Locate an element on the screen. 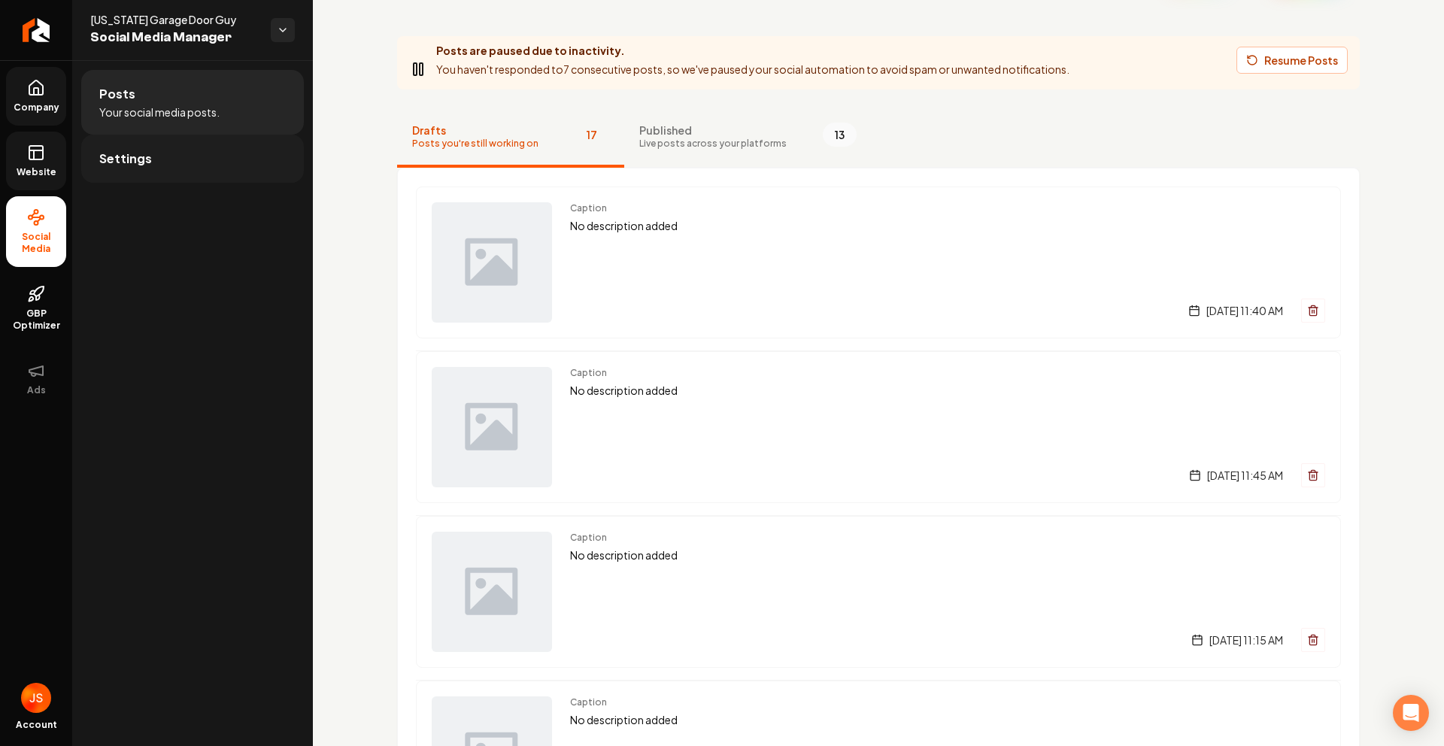 Image resolution: width=1444 pixels, height=746 pixels. img: Rebolt Logo is located at coordinates (36, 30).